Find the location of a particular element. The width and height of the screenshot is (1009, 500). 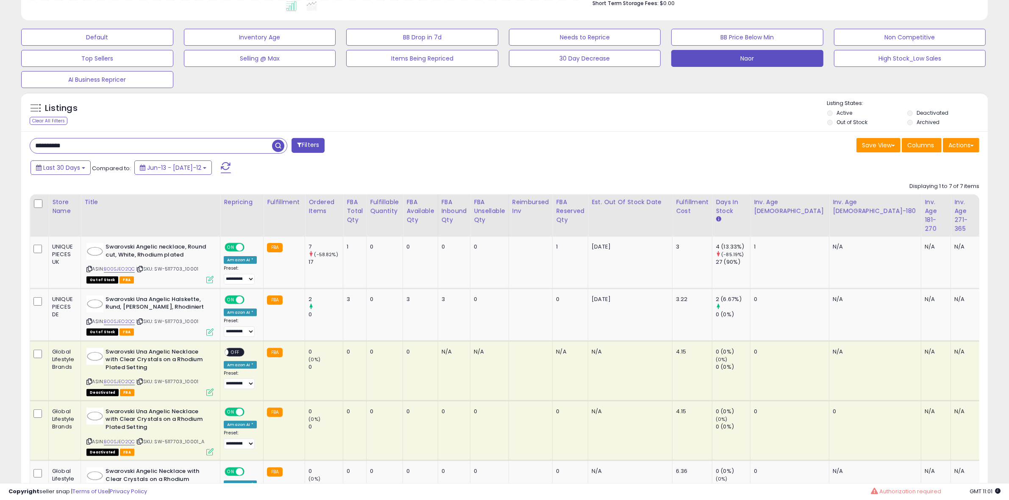

div: 2 is located at coordinates (325, 300).